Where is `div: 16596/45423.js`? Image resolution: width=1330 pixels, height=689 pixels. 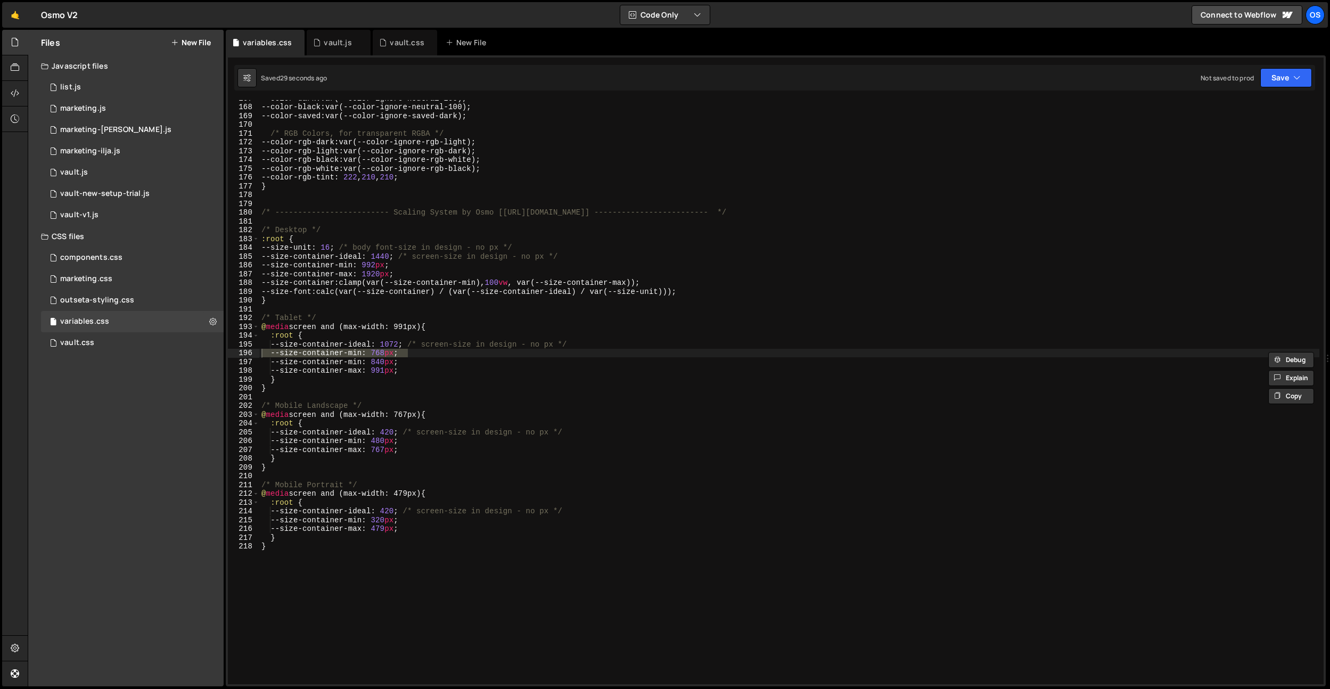 div: 16596/45423.js is located at coordinates (132, 151).